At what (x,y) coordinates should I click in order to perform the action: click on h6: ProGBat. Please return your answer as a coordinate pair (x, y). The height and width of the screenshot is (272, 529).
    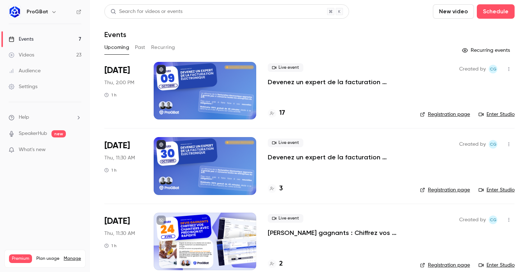
    Looking at the image, I should click on (37, 12).